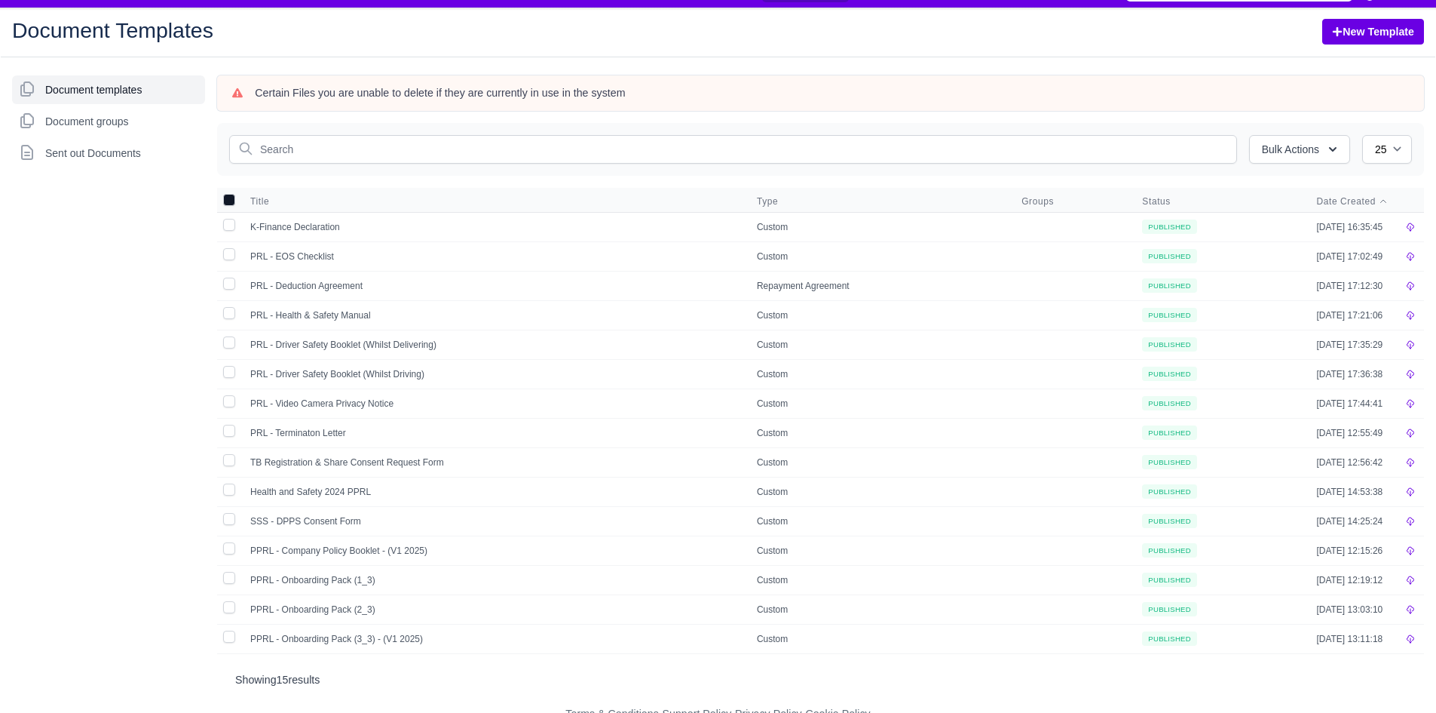 The height and width of the screenshot is (713, 1436). Describe the element at coordinates (495, 373) in the screenshot. I see `td: PRL - Driver Safety Booklet (Whilst Driving)` at that location.